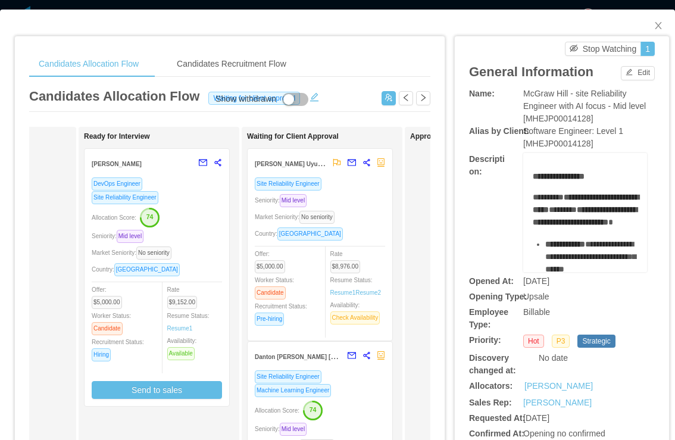 The width and height of the screenshot is (675, 440). Describe the element at coordinates (114, 96) in the screenshot. I see `article: Candidates Allocation Flow` at that location.